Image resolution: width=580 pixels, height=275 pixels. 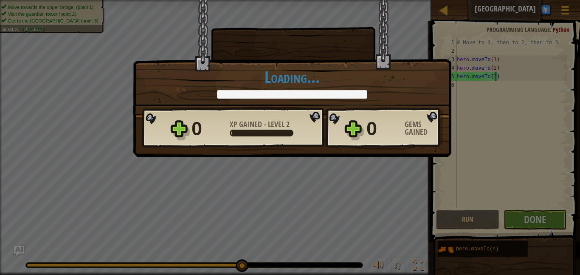 What do you see at coordinates (247, 124) in the screenshot?
I see `span: XP Gained` at bounding box center [247, 124].